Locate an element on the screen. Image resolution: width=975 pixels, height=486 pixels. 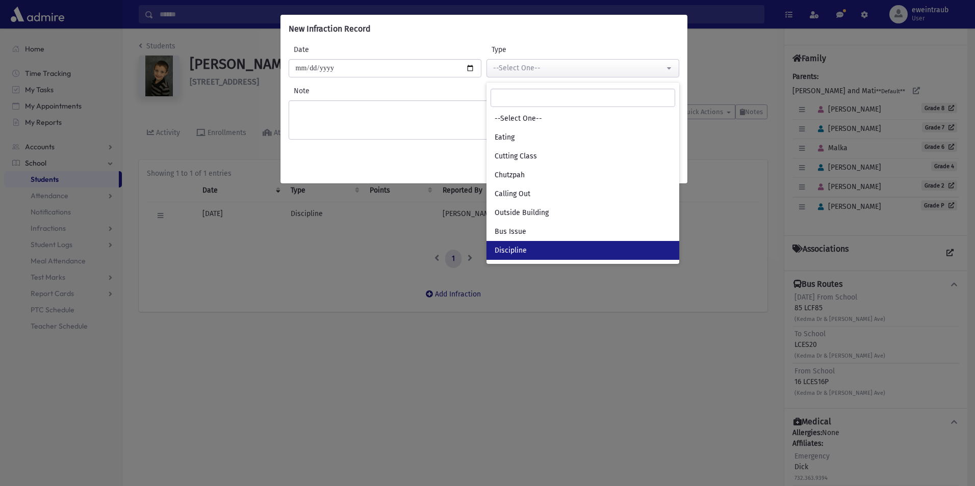
label: Note is located at coordinates (484, 91).